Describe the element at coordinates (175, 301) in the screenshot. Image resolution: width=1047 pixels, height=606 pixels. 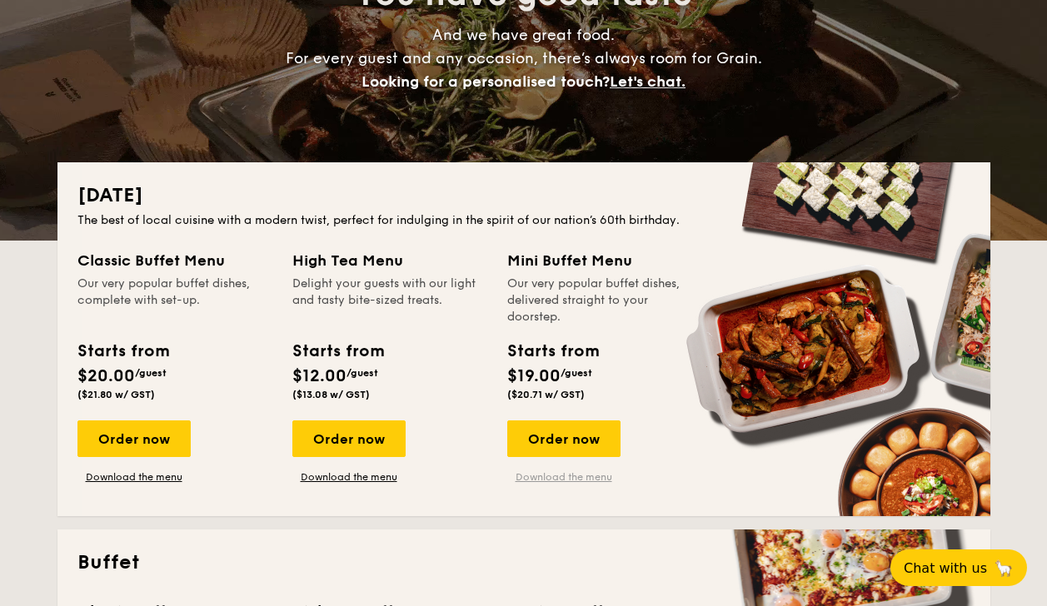
I see `div: Our very popular buffet dishes, complete with set-up.` at that location.